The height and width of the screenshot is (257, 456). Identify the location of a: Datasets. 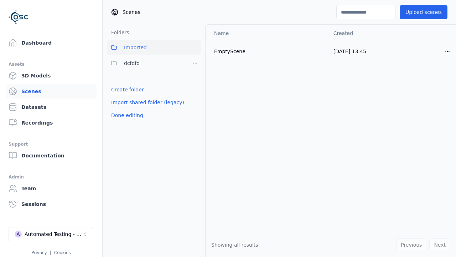
(51, 107).